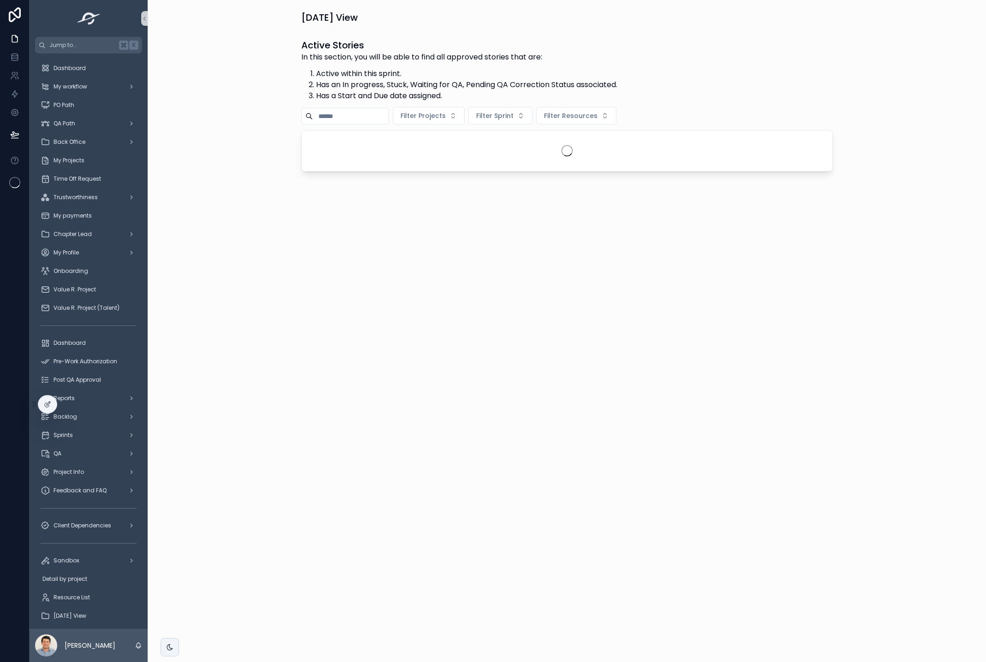 Image resolution: width=986 pixels, height=662 pixels. What do you see at coordinates (89, 179) in the screenshot?
I see `a: Time Off Request` at bounding box center [89, 179].